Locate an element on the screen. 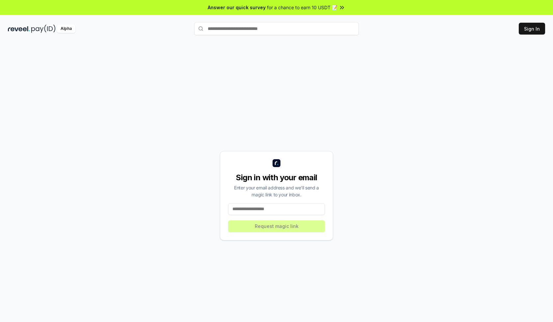 The width and height of the screenshot is (553, 322). span: for a chance to earn 10 USDT 📝 is located at coordinates (302, 7).